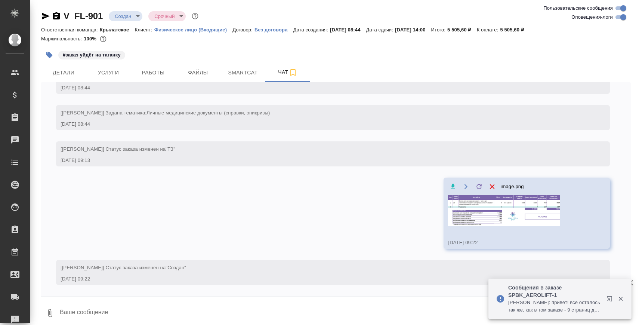 The height and width of the screenshot is (325, 639). I want to click on span: Чат, so click(288, 72).